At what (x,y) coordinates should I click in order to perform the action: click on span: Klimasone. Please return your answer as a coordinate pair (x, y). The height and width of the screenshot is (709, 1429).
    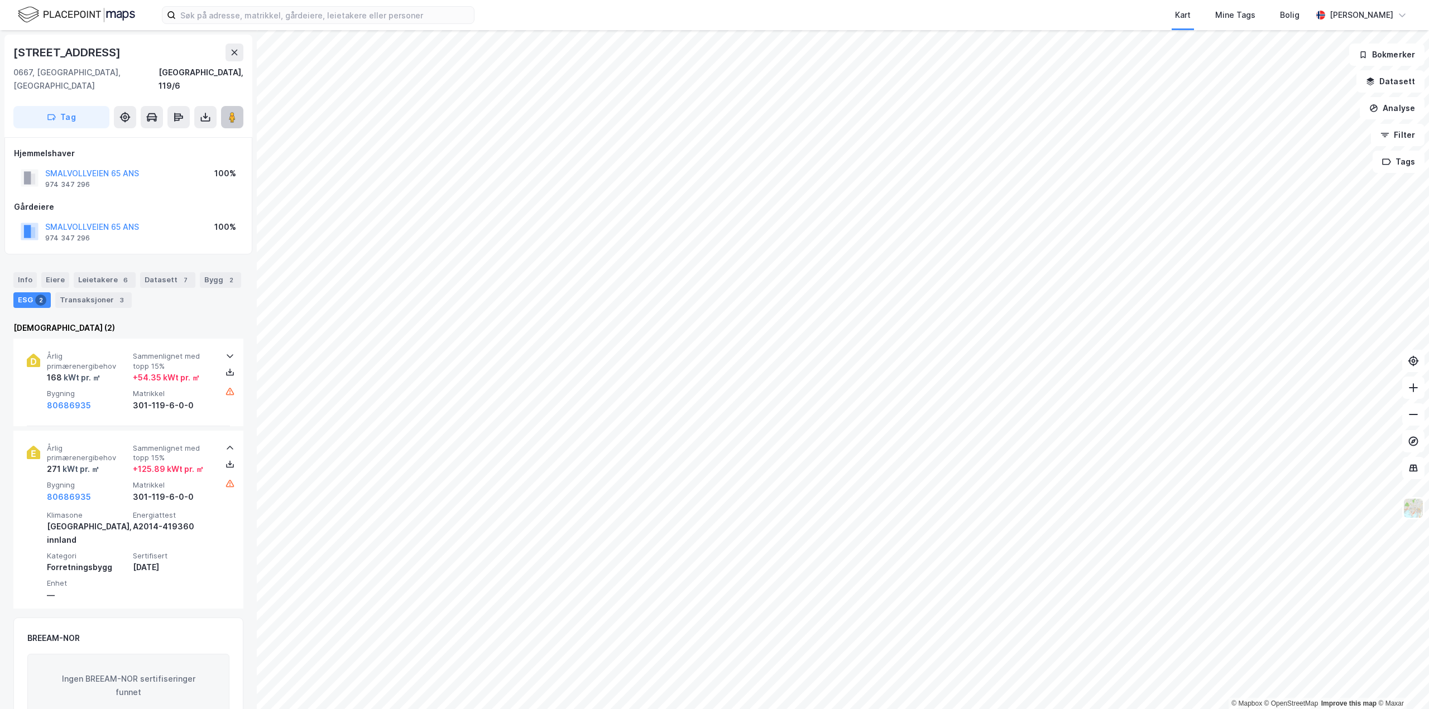
    Looking at the image, I should click on (88, 515).